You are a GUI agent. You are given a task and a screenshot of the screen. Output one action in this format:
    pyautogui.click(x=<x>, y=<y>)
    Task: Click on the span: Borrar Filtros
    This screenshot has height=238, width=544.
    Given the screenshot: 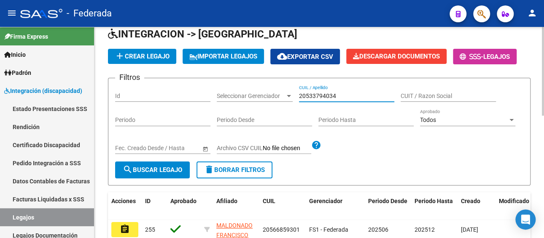 What is the action you would take?
    pyautogui.click(x=234, y=170)
    